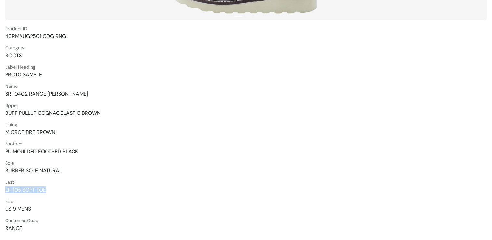 This screenshot has width=492, height=240. Describe the element at coordinates (246, 144) in the screenshot. I see `span: Footbed` at that location.